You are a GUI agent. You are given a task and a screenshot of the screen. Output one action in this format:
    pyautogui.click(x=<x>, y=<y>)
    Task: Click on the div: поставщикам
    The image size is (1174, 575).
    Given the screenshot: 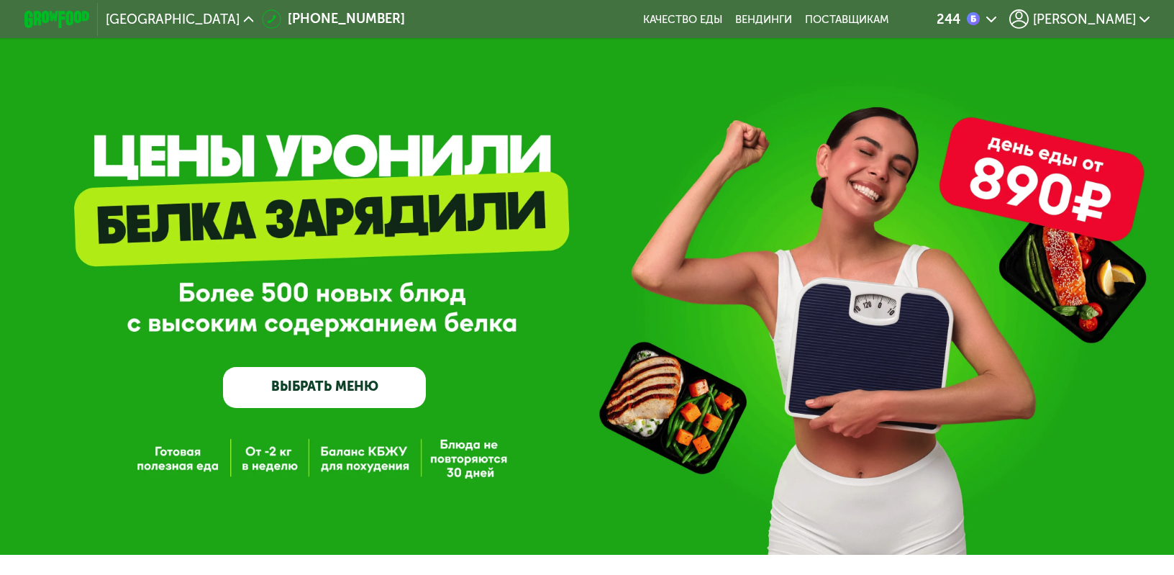 What is the action you would take?
    pyautogui.click(x=847, y=19)
    